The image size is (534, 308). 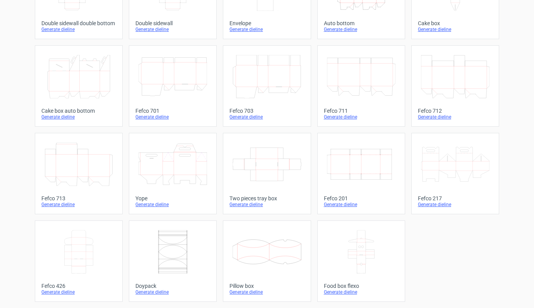 What do you see at coordinates (79, 261) in the screenshot?
I see `a: Fefco 426Generate dieline` at bounding box center [79, 261].